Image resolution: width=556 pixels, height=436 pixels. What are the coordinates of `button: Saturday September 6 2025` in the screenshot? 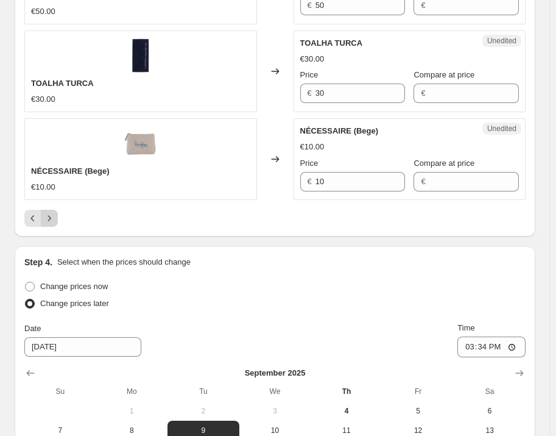 It's located at (490, 411).